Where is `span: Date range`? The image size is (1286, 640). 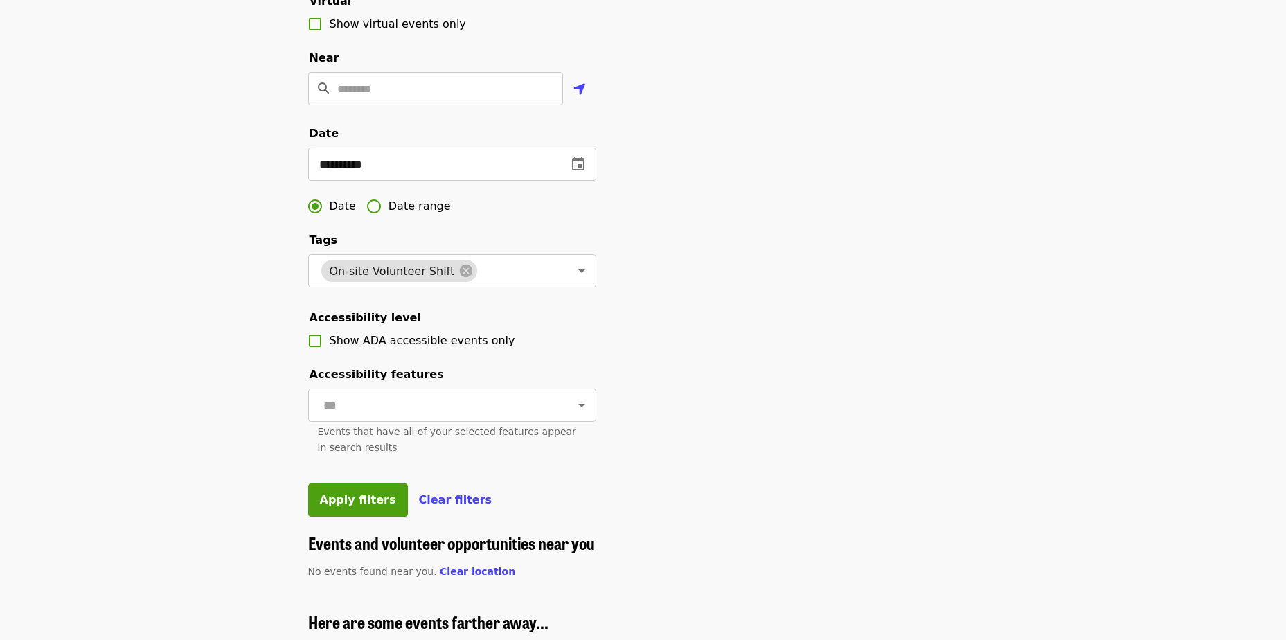 span: Date range is located at coordinates (420, 206).